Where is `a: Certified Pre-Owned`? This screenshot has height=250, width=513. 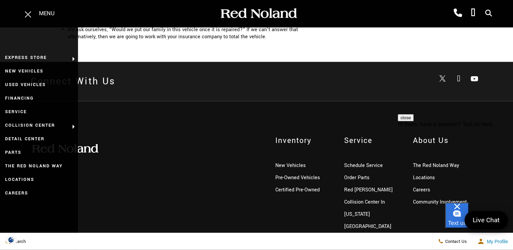
a: Certified Pre-Owned is located at coordinates (297, 190).